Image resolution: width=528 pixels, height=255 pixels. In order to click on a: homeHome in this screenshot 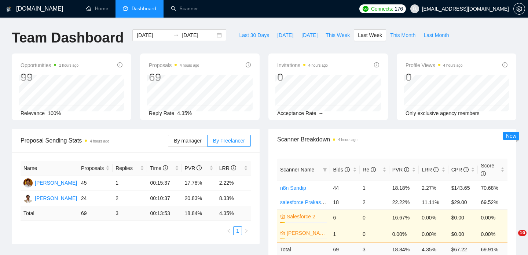, I will do `click(97, 8)`.